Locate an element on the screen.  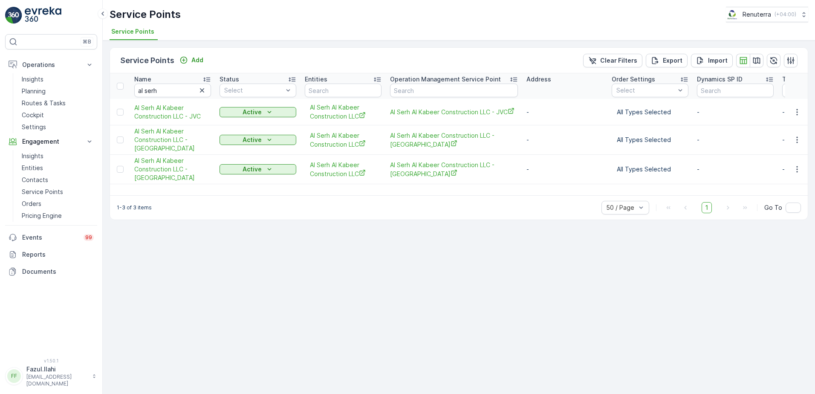
a: Service Points is located at coordinates (58, 192).